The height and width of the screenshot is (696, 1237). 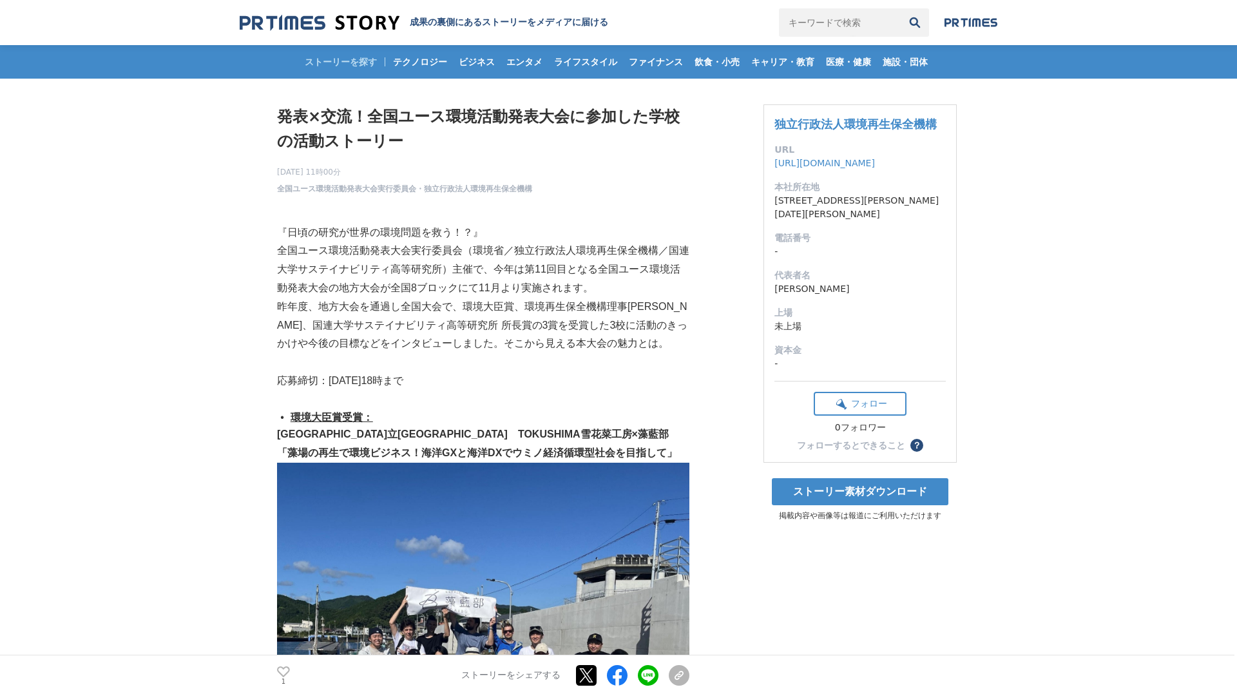 What do you see at coordinates (509, 23) in the screenshot?
I see `h2: 成果の裏側にあるストーリーをメディアに届ける` at bounding box center [509, 23].